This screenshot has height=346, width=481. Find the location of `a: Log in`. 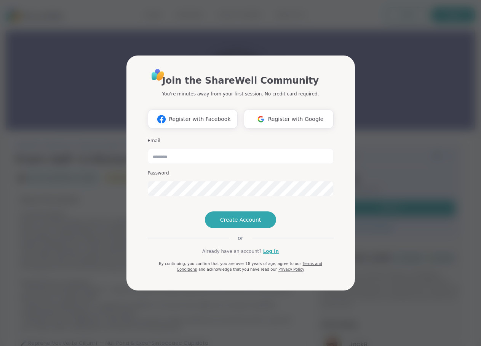

a: Log in is located at coordinates (270, 251).